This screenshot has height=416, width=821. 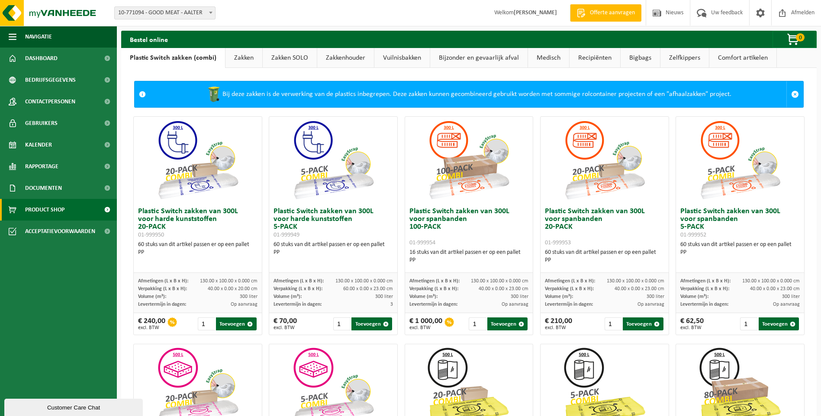 I want to click on span: 01-999953, so click(x=558, y=243).